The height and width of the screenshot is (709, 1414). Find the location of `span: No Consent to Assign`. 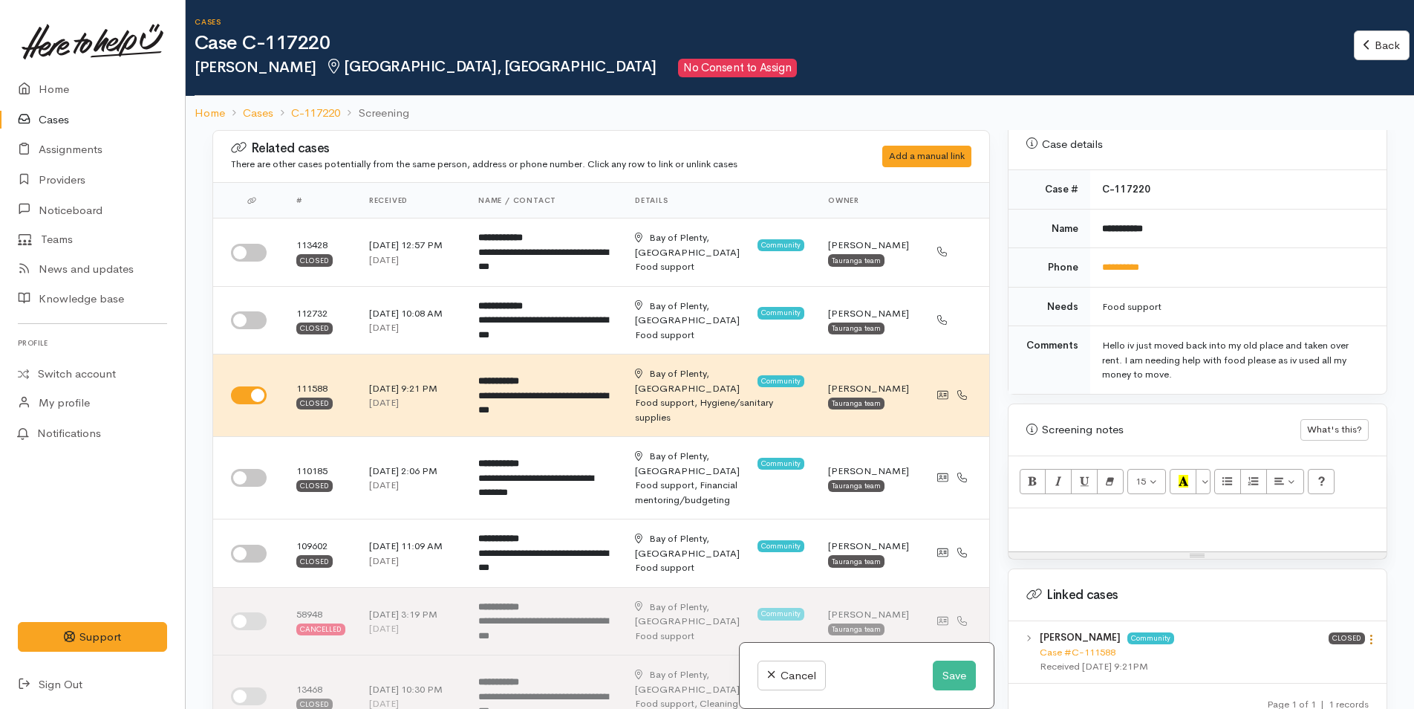

span: No Consent to Assign is located at coordinates (738, 68).